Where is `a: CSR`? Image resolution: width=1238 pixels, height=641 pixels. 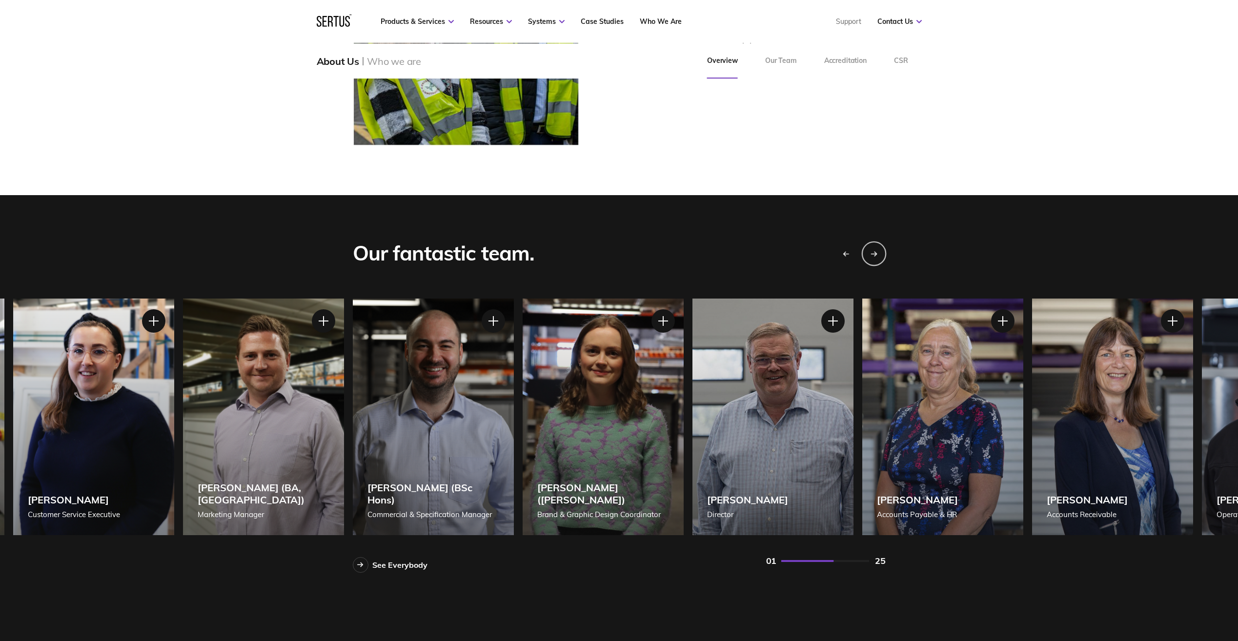 a: CSR is located at coordinates (901, 61).